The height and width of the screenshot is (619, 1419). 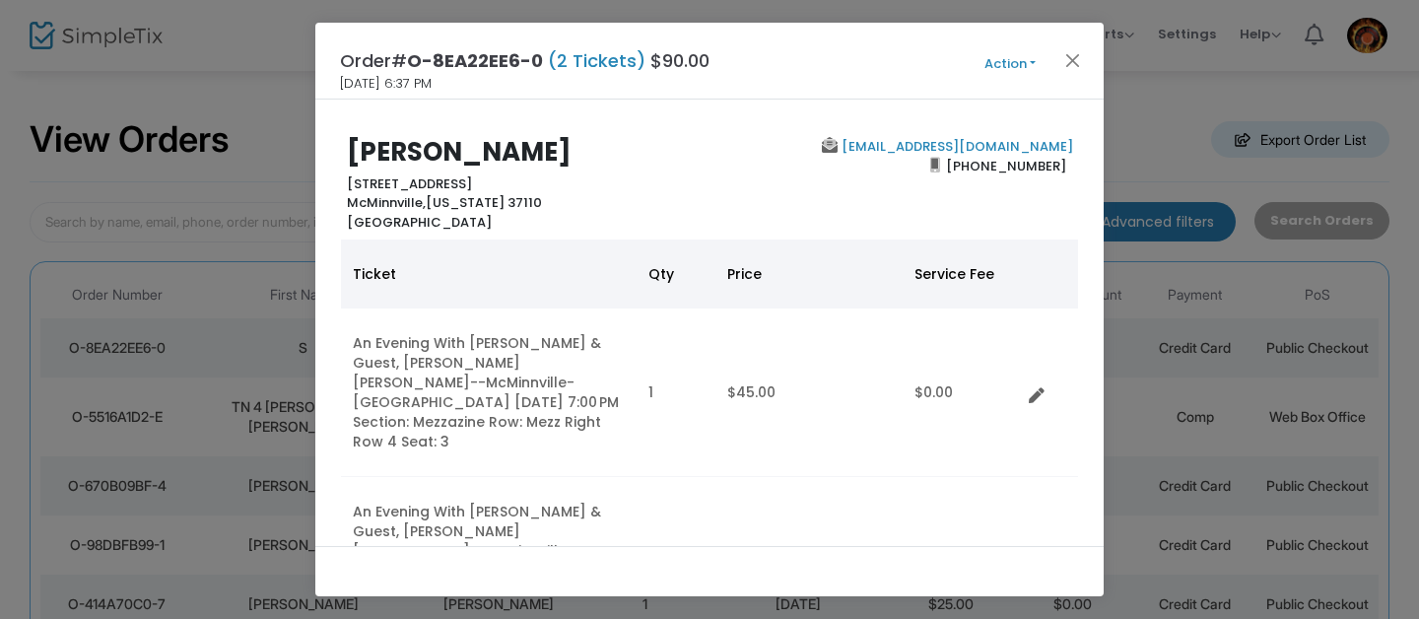 What do you see at coordinates (676, 274) in the screenshot?
I see `th: Qty` at bounding box center [676, 274].